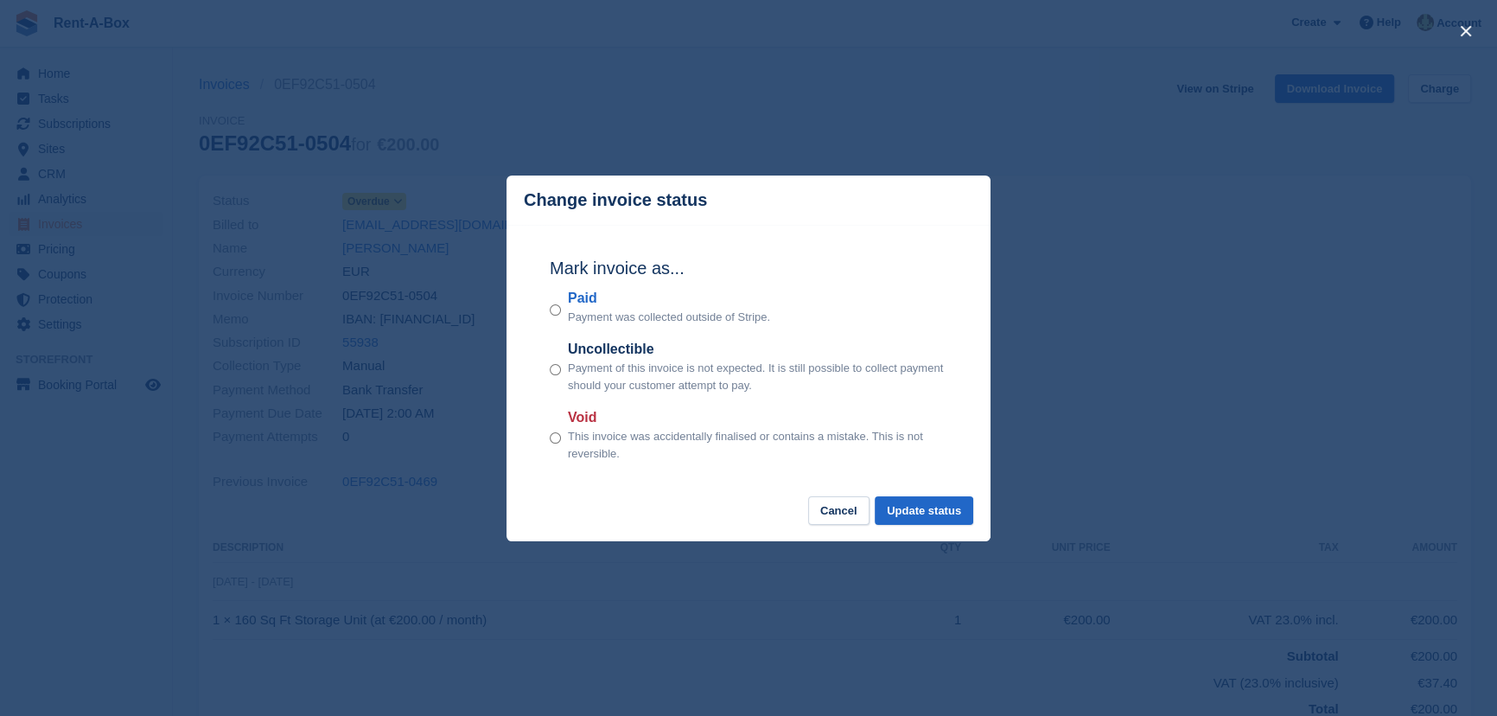 This screenshot has height=716, width=1497. What do you see at coordinates (838, 510) in the screenshot?
I see `button: Cancel` at bounding box center [838, 510].